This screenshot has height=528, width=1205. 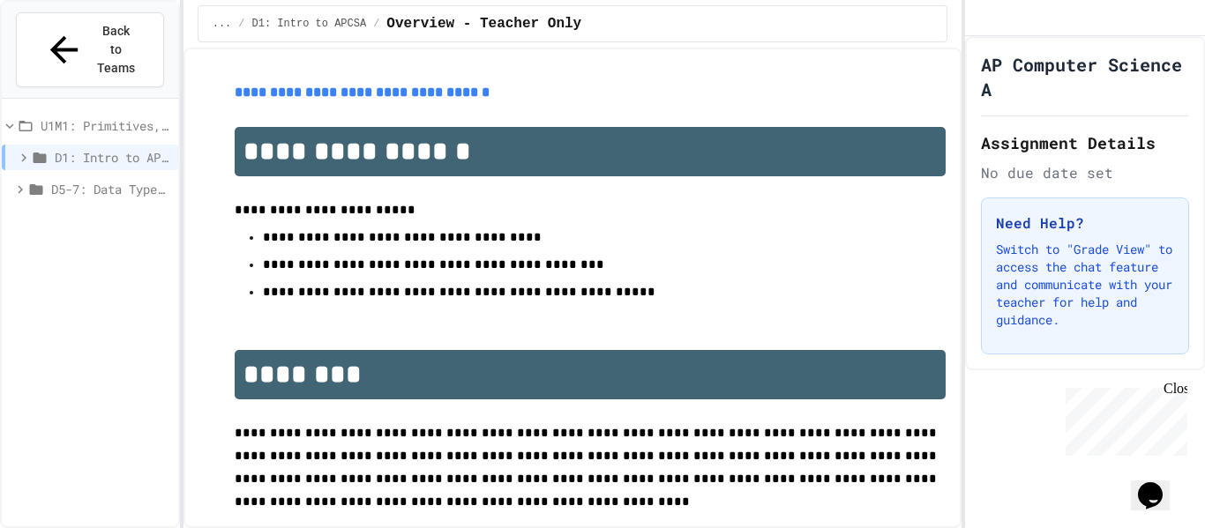 I want to click on h2: Assignment Details, so click(x=1085, y=143).